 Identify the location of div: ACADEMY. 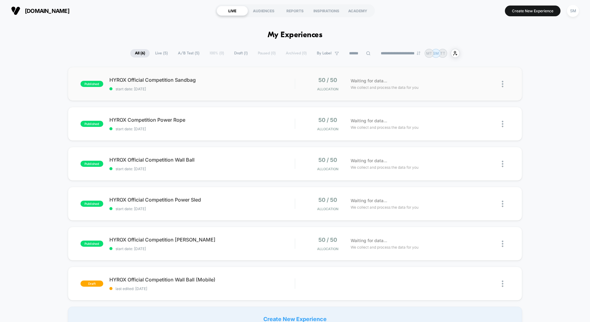
(358, 11).